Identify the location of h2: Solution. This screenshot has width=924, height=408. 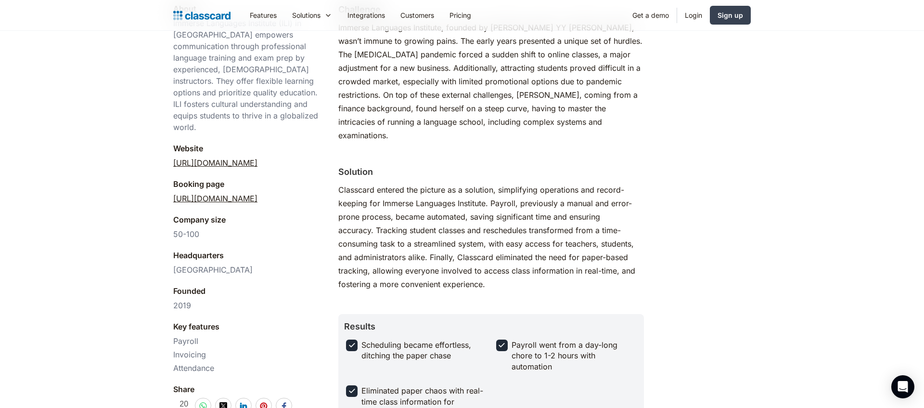
(356, 171).